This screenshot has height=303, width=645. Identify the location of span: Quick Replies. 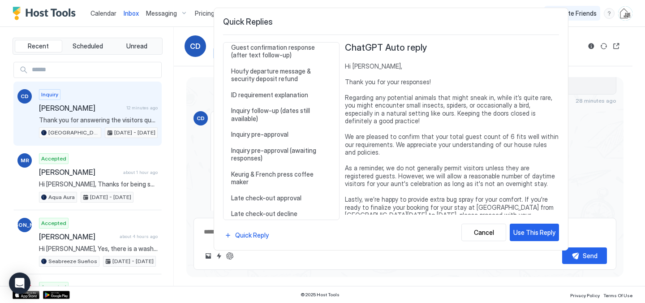
(391, 22).